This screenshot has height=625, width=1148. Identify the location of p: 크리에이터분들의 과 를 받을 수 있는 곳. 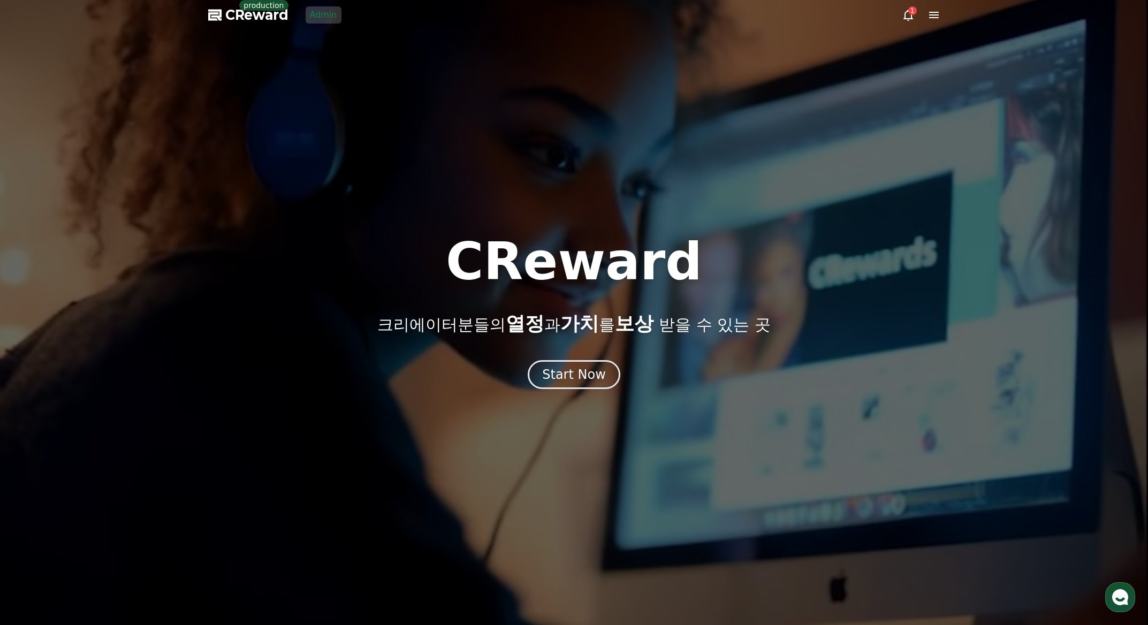
(574, 324).